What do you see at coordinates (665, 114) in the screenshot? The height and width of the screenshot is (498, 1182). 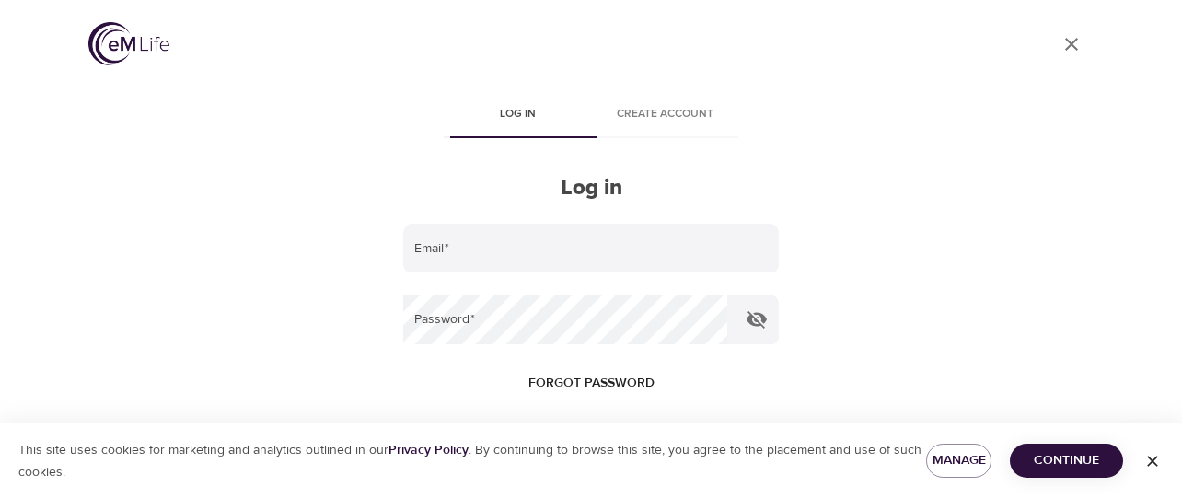 I see `span: Create account` at bounding box center [665, 114].